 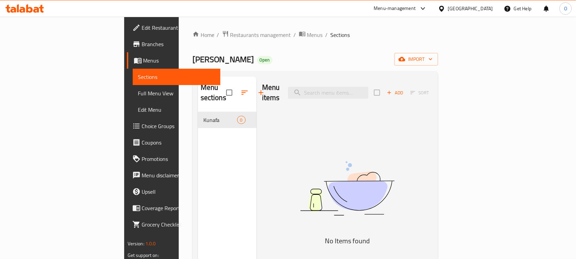 What do you see at coordinates (245, 92) in the screenshot?
I see `span: Sort sections` at bounding box center [245, 92].